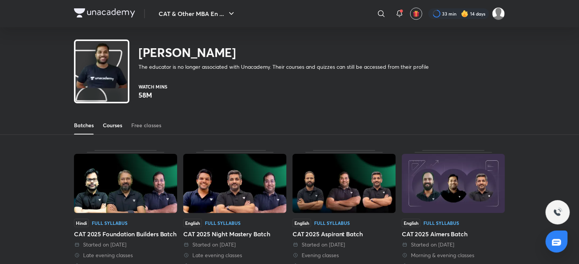  What do you see at coordinates (81, 223) in the screenshot?
I see `span: Hindi` at bounding box center [81, 223].